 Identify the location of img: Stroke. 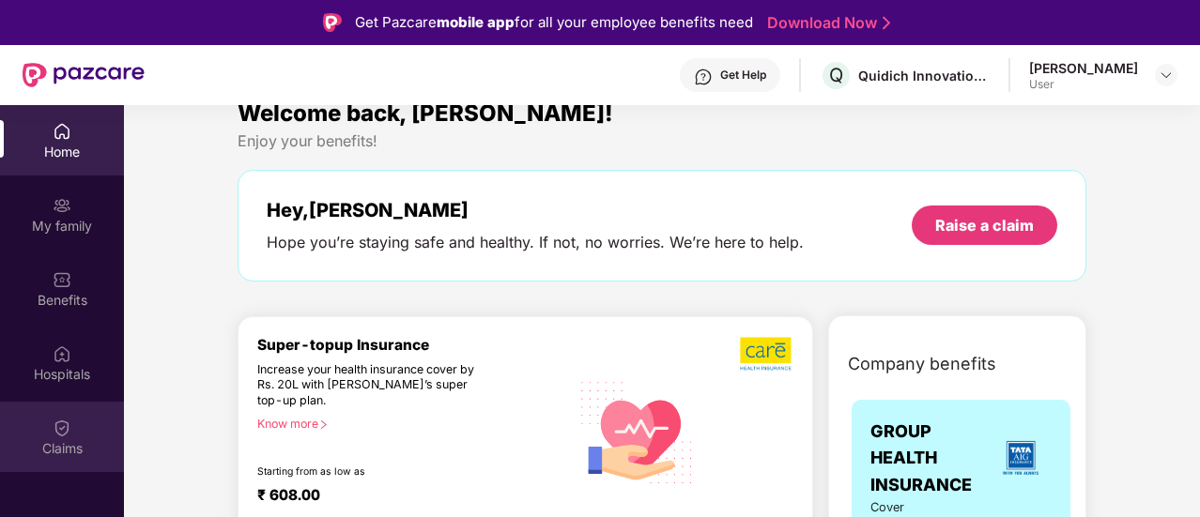
(886, 23).